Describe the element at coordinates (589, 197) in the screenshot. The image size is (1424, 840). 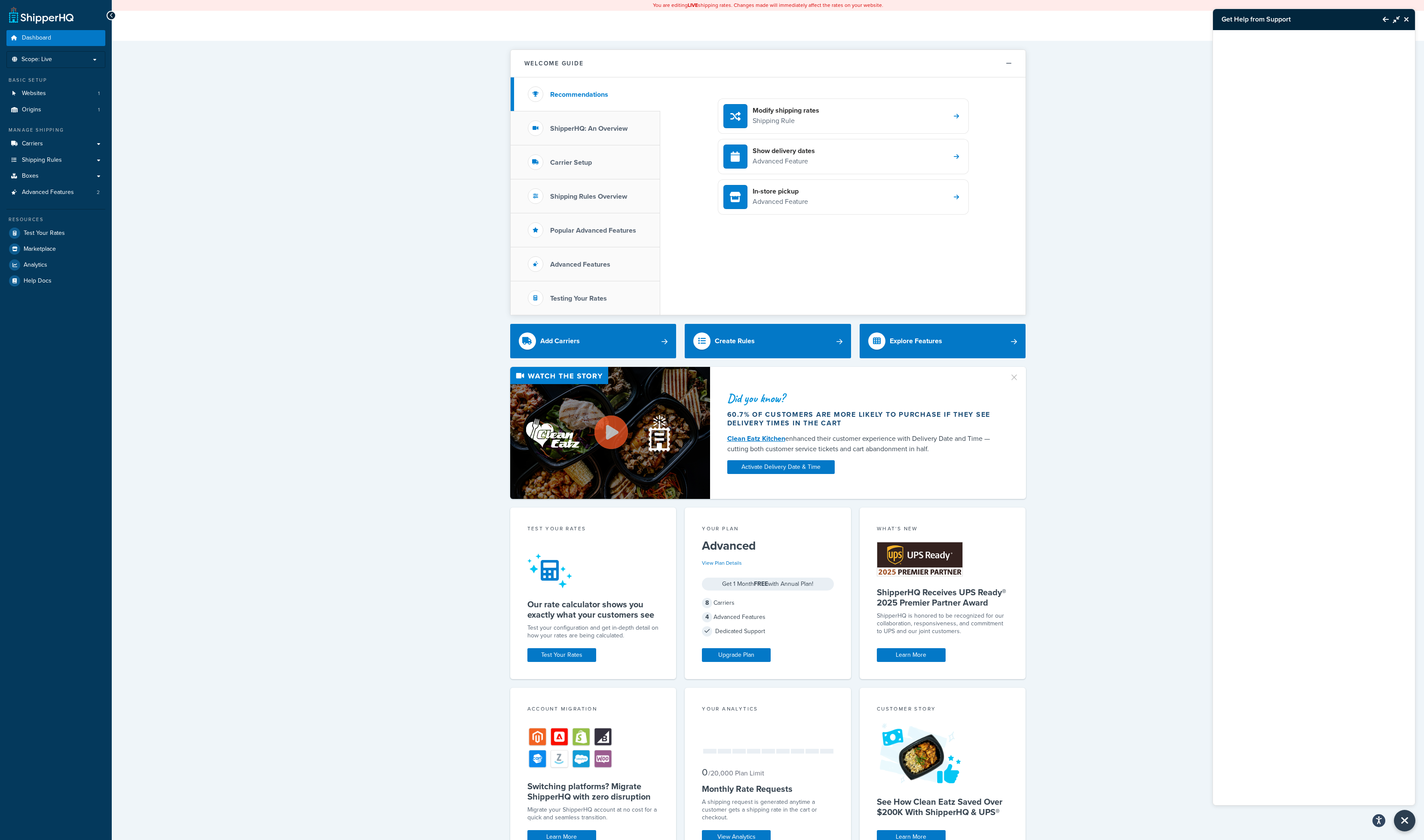
I see `h3: Shipping Rules Overview` at that location.